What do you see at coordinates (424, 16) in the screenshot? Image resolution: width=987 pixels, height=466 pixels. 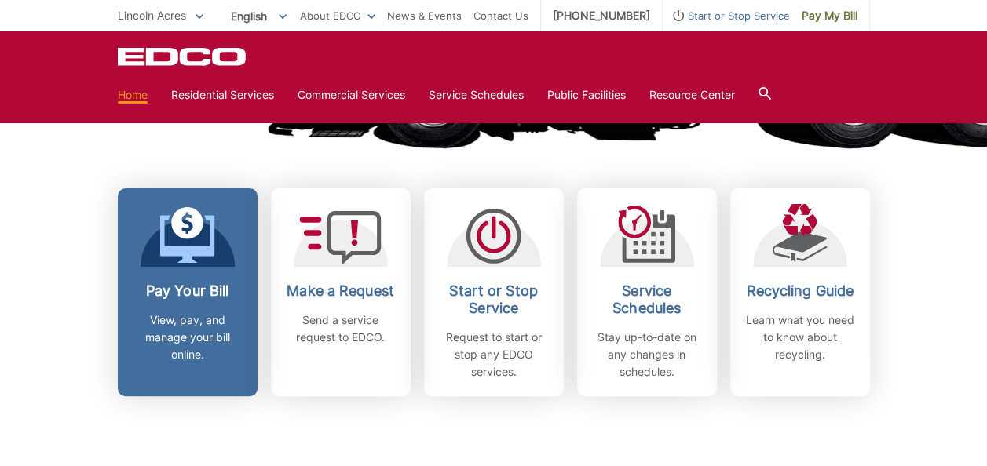 I see `a: News & Events` at bounding box center [424, 16].